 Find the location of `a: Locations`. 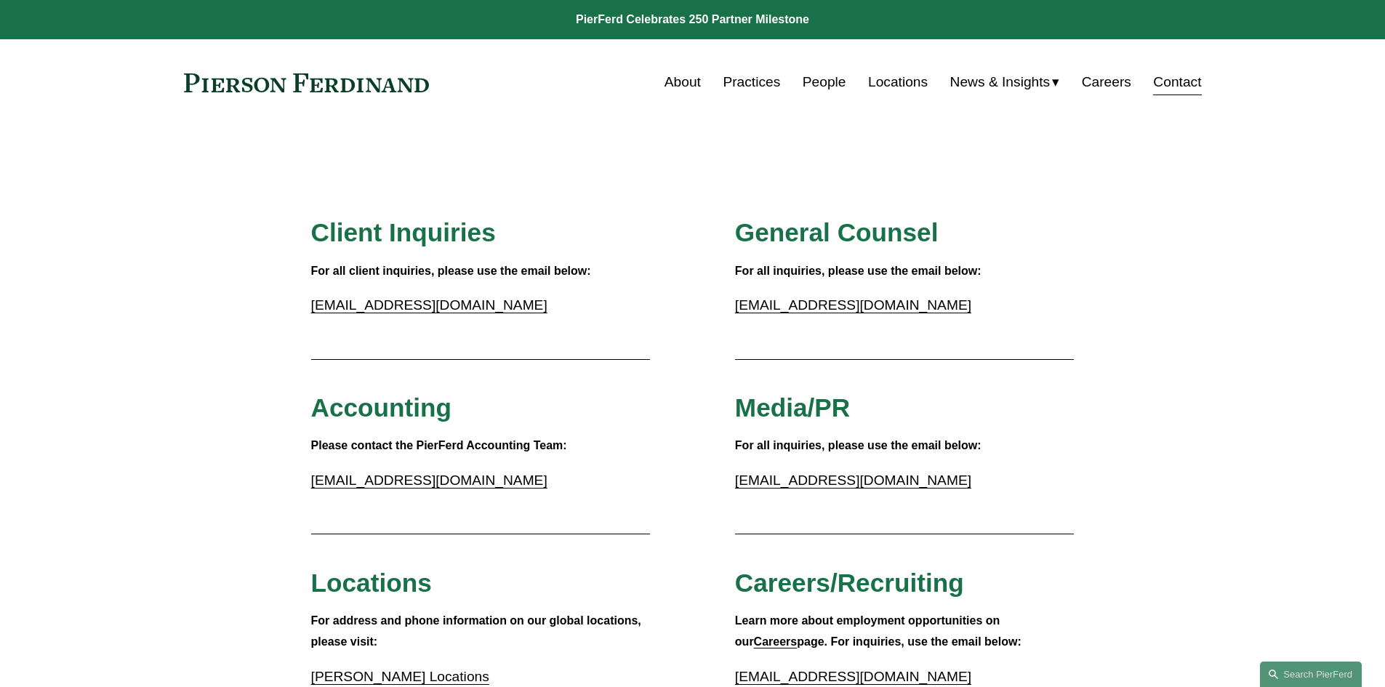

a: Locations is located at coordinates (898, 82).